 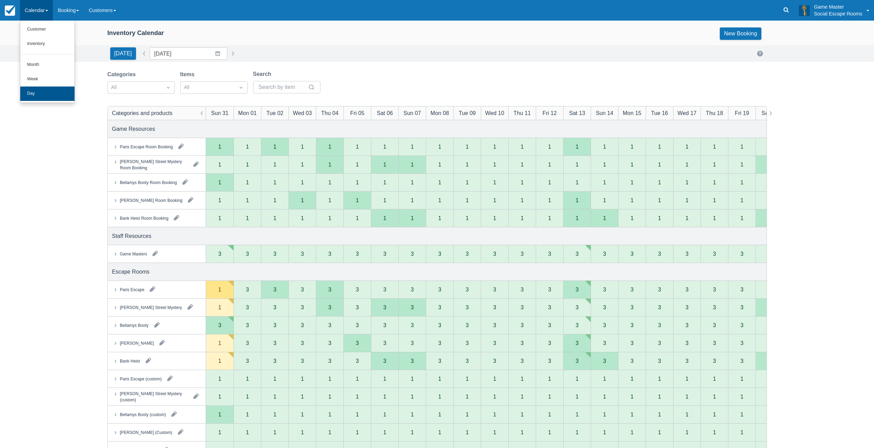 What do you see at coordinates (133, 254) in the screenshot?
I see `div: Game Masters` at bounding box center [133, 254].